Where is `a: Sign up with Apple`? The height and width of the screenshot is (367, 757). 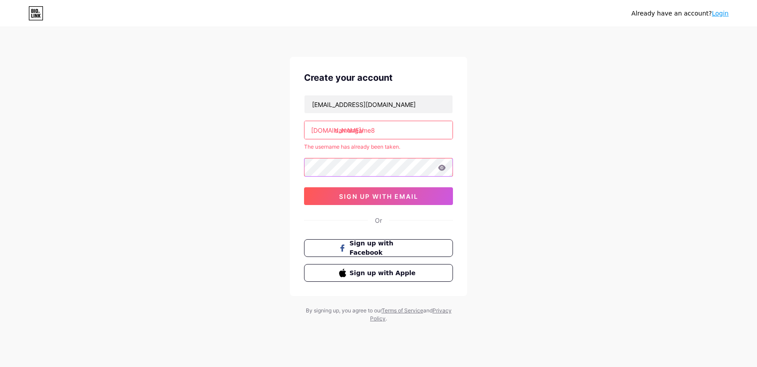 a: Sign up with Apple is located at coordinates (379, 273).